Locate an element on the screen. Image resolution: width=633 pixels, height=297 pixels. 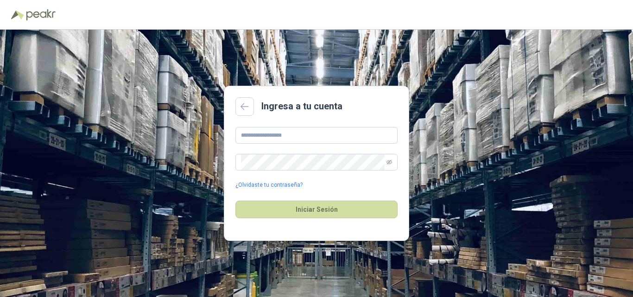
img: Peakr is located at coordinates (41, 15).